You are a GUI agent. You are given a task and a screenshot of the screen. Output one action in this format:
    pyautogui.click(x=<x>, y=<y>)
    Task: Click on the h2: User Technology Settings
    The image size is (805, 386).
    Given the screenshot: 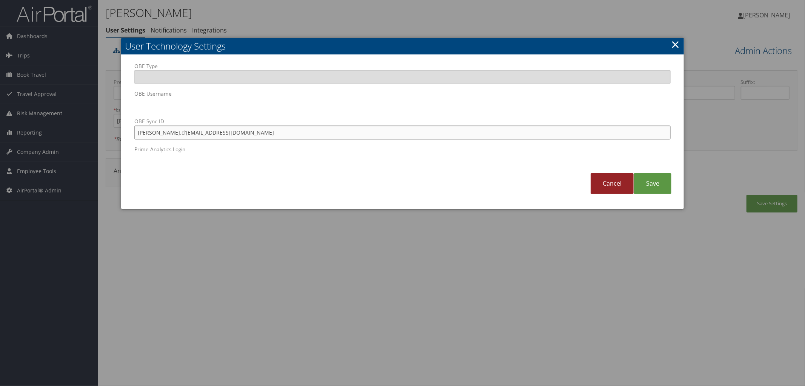 What is the action you would take?
    pyautogui.click(x=402, y=46)
    